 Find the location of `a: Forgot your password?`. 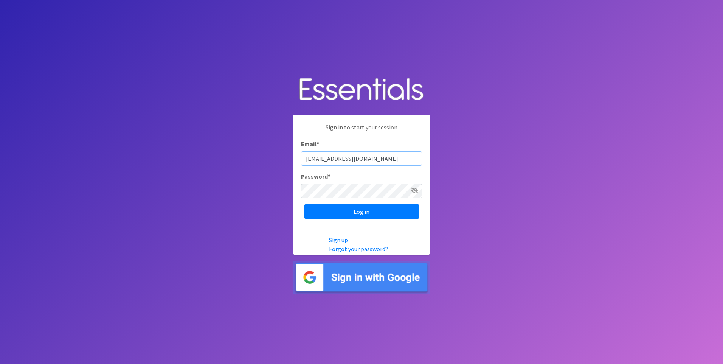

a: Forgot your password? is located at coordinates (358, 249).